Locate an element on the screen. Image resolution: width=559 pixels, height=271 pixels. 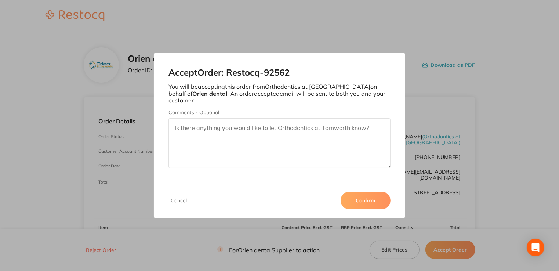
h2: Accept Order: Restocq- 92562 is located at coordinates (279, 73).